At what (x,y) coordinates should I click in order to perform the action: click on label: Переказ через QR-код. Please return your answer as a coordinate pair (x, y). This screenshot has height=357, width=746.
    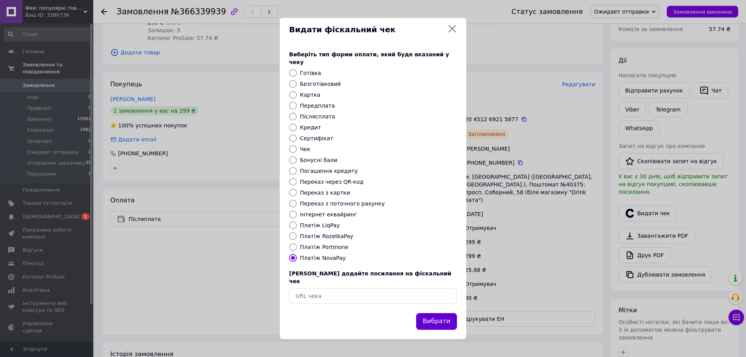
    Looking at the image, I should click on (332, 182).